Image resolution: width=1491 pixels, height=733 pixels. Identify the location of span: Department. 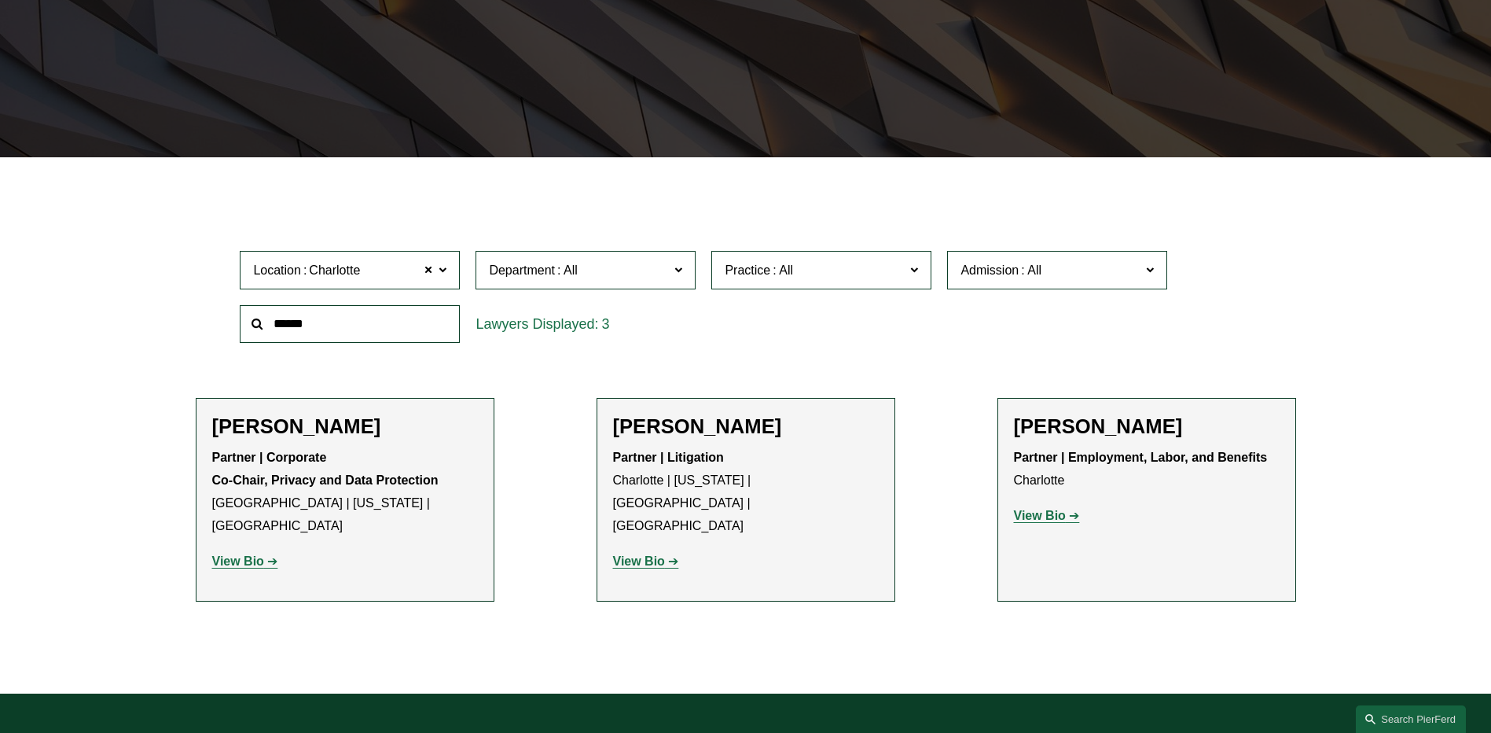
(522, 270).